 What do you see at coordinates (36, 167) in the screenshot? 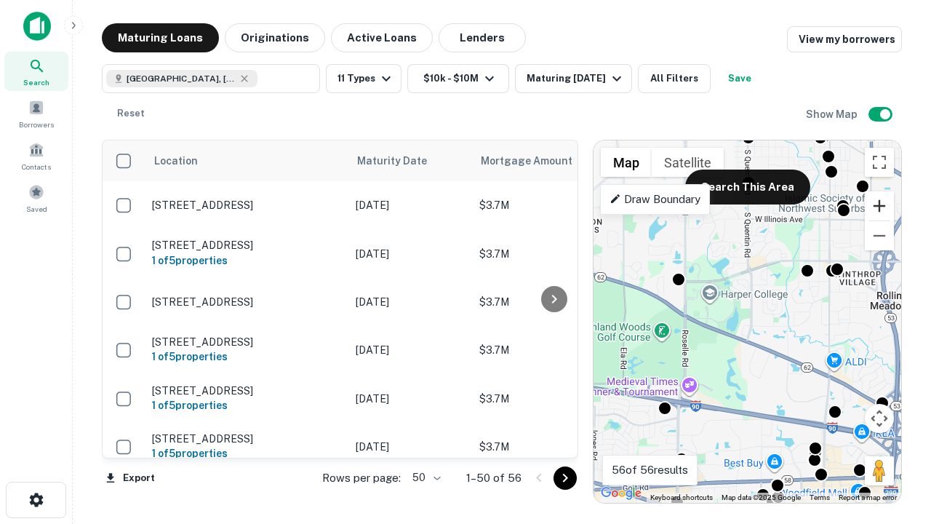
I see `span: Contacts` at bounding box center [36, 167].